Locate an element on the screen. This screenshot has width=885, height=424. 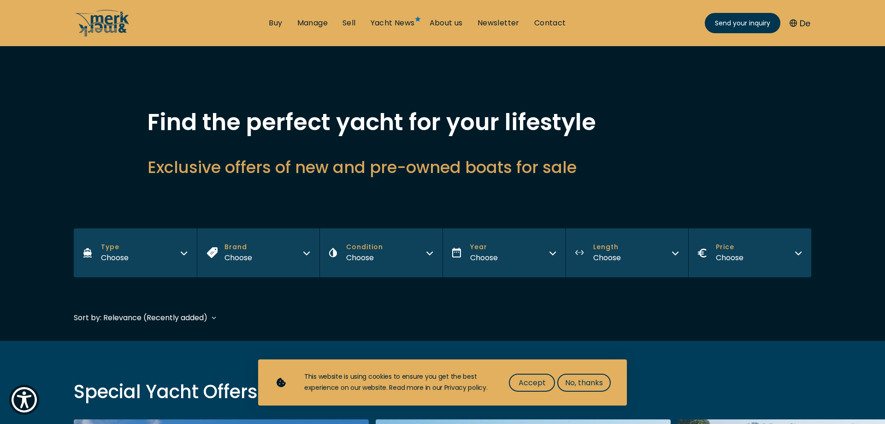
button: Accept is located at coordinates (532, 382).